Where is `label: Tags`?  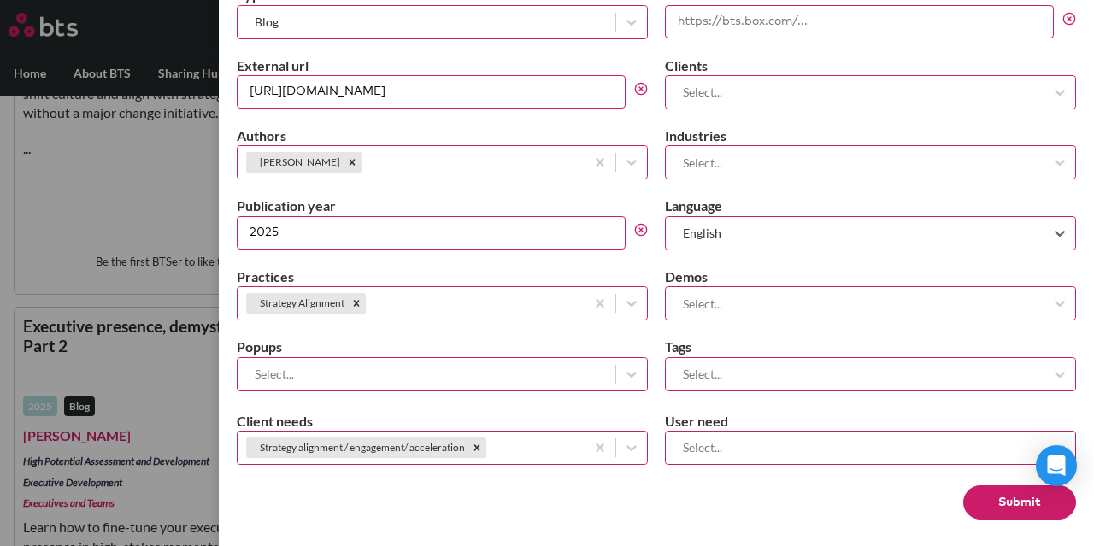 label: Tags is located at coordinates (870, 347).